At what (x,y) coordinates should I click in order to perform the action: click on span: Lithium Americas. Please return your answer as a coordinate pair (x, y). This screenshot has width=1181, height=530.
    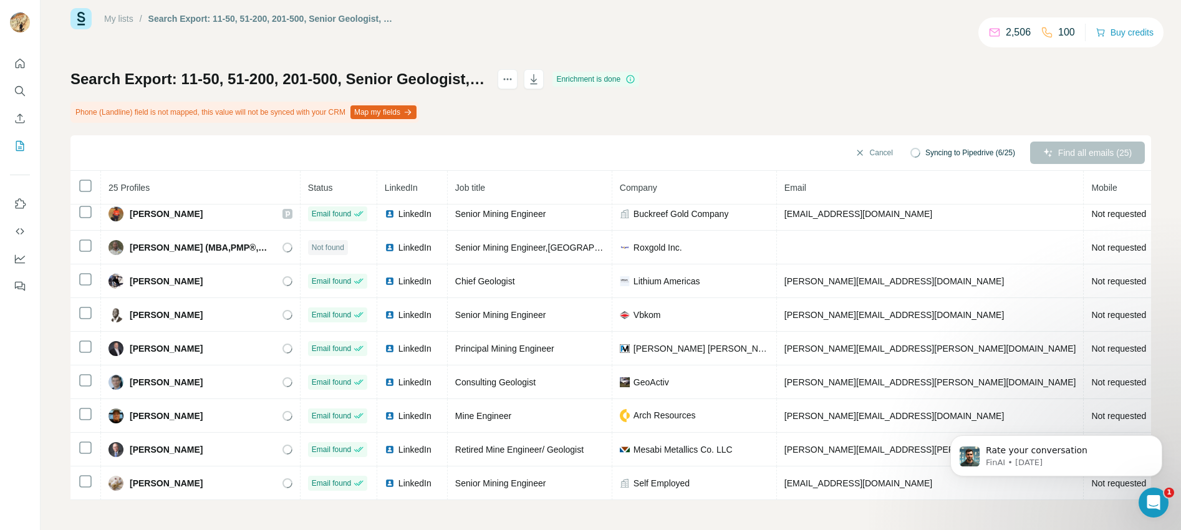
    Looking at the image, I should click on (667, 281).